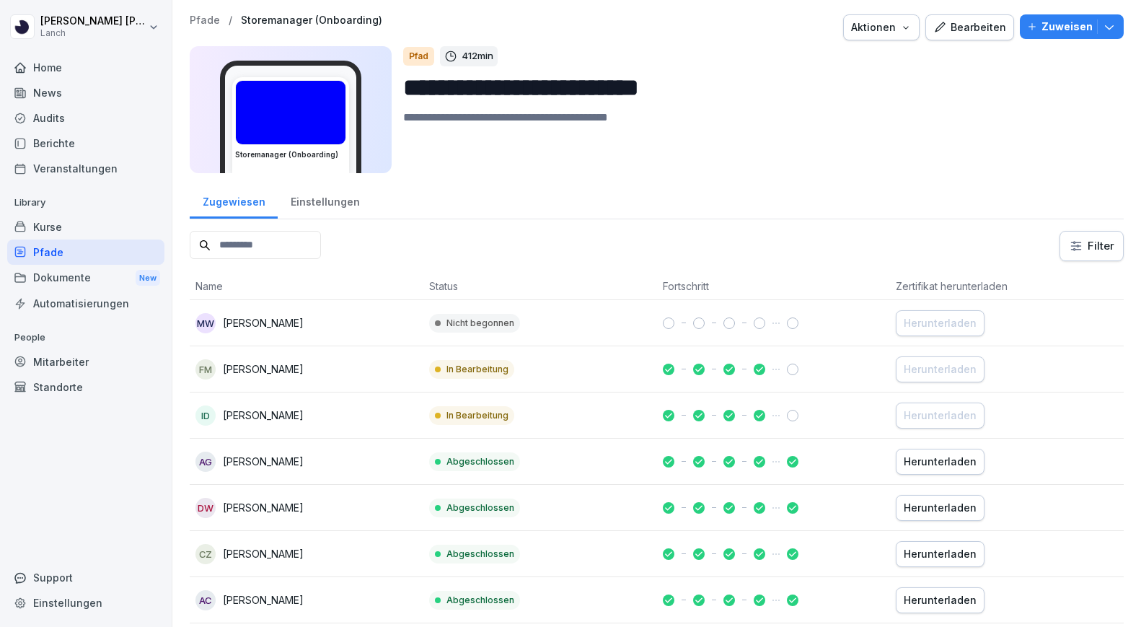 Image resolution: width=1141 pixels, height=627 pixels. What do you see at coordinates (86, 338) in the screenshot?
I see `p: People` at bounding box center [86, 338].